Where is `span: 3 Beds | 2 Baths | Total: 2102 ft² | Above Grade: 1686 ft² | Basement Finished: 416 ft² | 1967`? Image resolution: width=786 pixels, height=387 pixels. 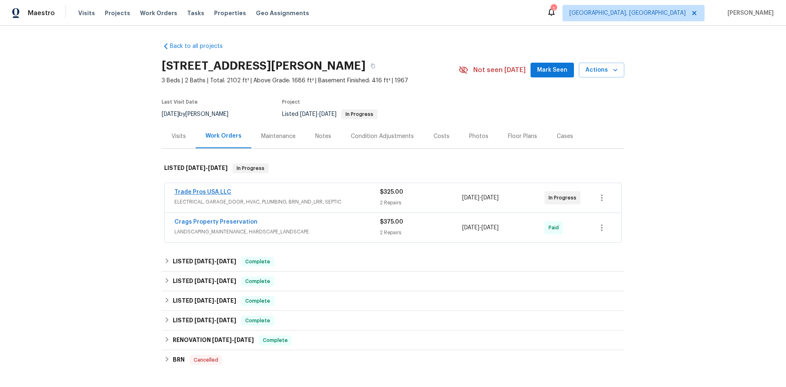
span: 3 Beds | 2 Baths | Total: 2102 ft² | Above Grade: 1686 ft² | Basement Finished: 416 ft² | 1967 is located at coordinates (310, 81).